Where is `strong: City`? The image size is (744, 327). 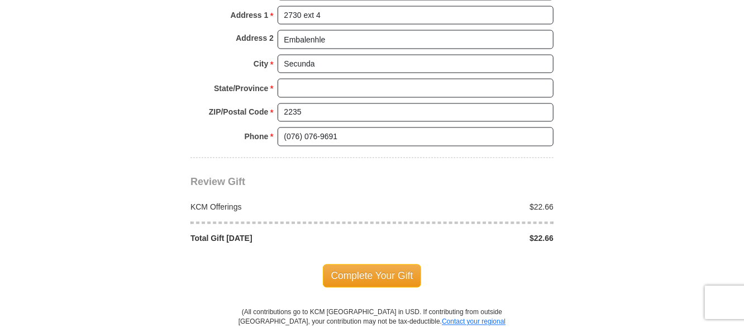 strong: City is located at coordinates (261, 64).